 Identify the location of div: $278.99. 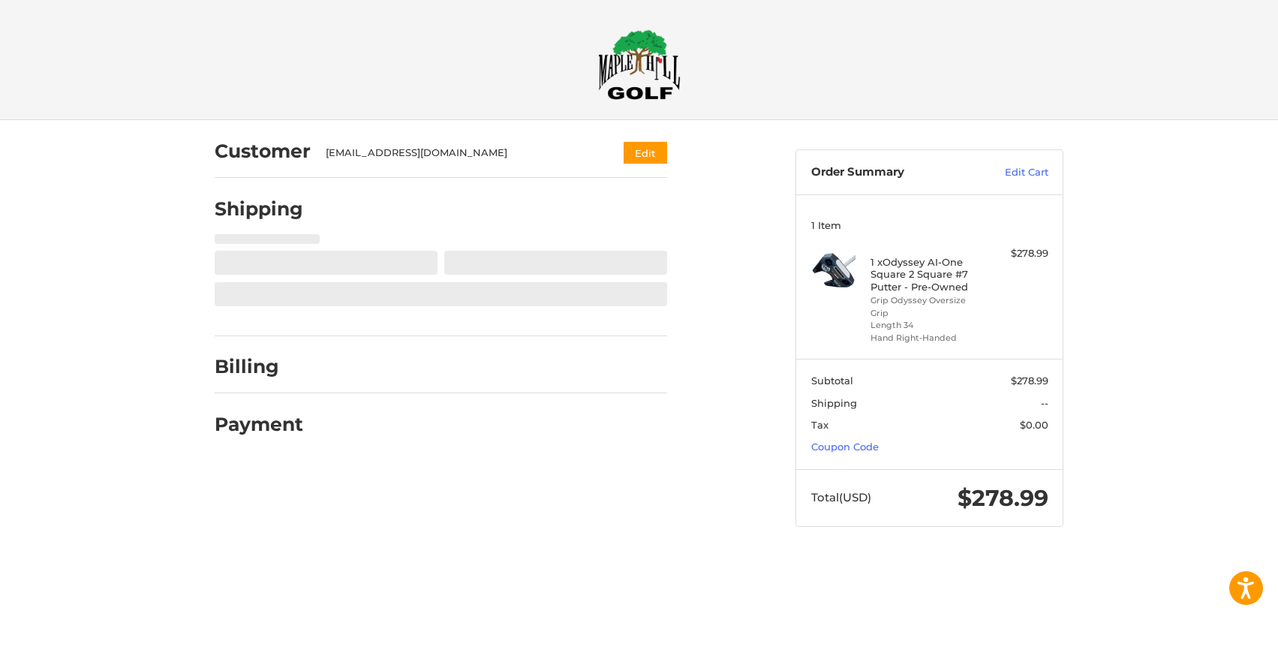
(1018, 254).